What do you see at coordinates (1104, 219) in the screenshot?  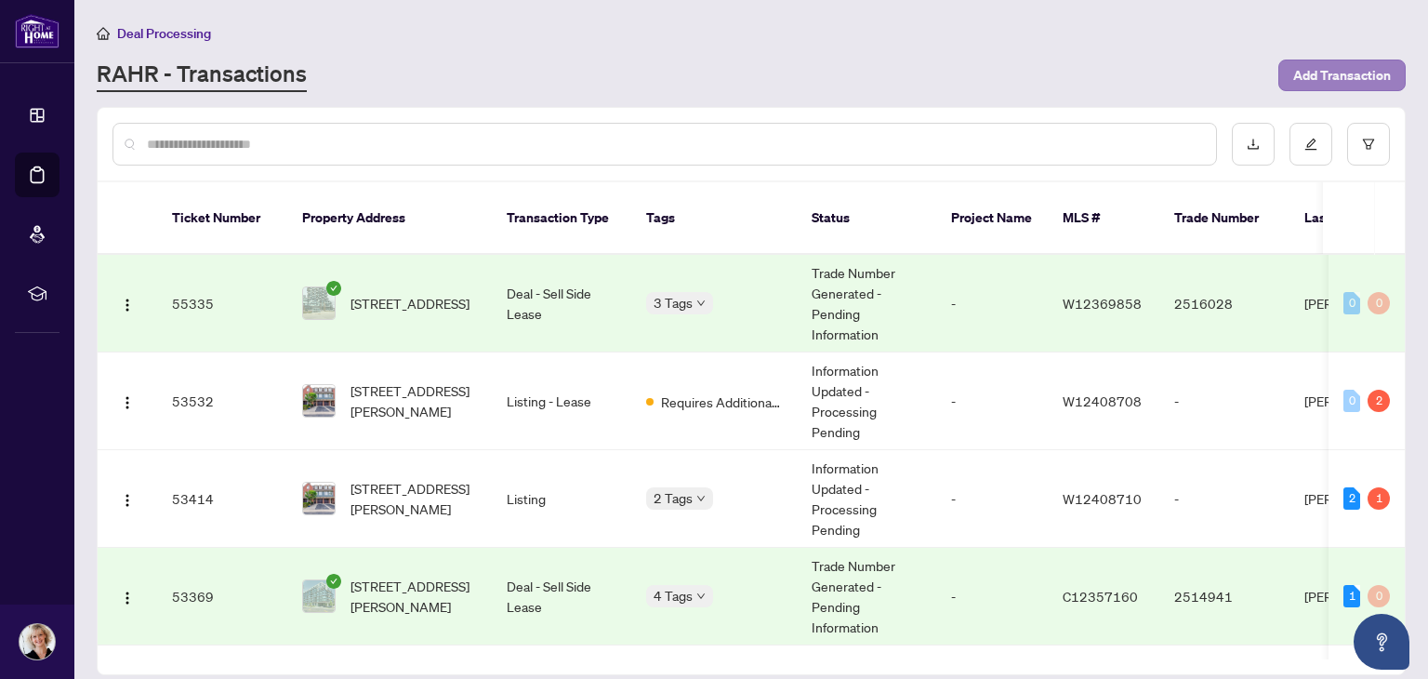 I see `th: MLS #` at bounding box center [1104, 219].